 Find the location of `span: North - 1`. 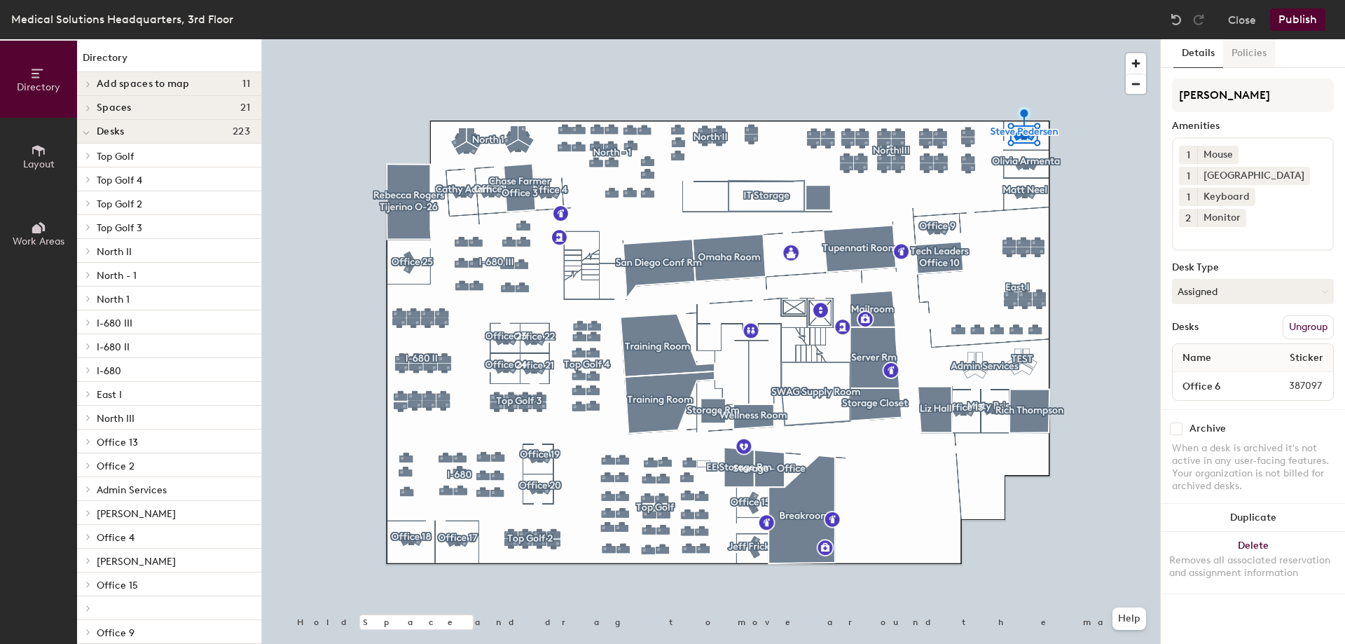

span: North - 1 is located at coordinates (116, 275).